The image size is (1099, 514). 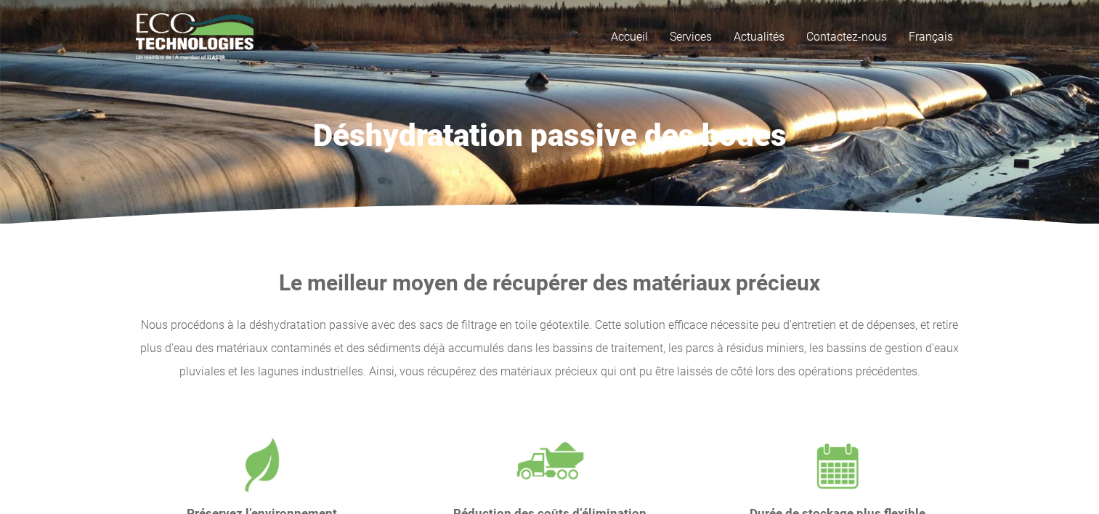 I want to click on span: Accueil, so click(x=629, y=36).